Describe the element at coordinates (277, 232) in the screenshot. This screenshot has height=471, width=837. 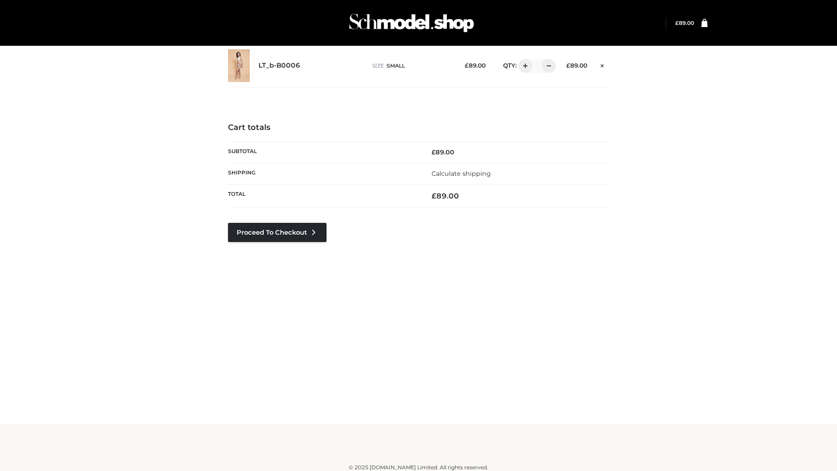
I see `a: Proceed to Checkout` at that location.